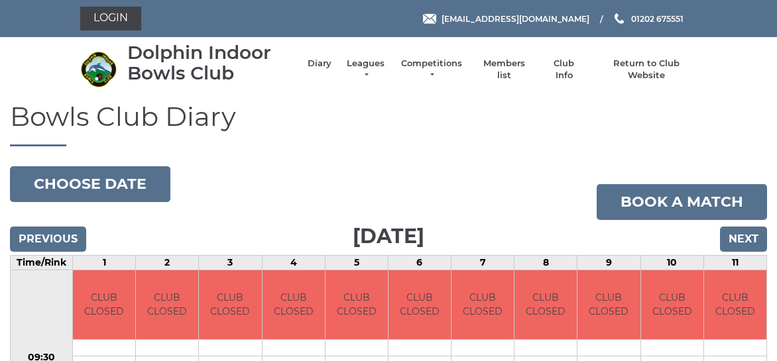 The width and height of the screenshot is (777, 361). Describe the element at coordinates (430, 19) in the screenshot. I see `img: Email` at that location.